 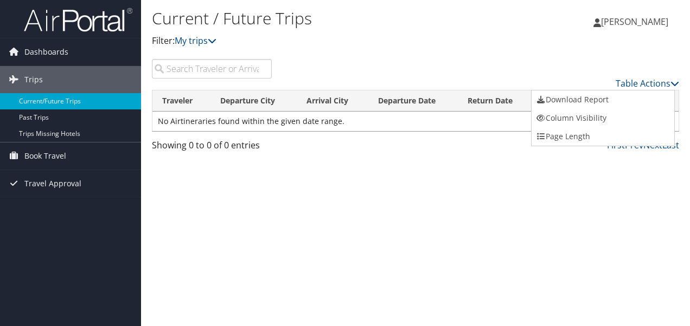 What do you see at coordinates (34, 80) in the screenshot?
I see `span: Trips` at bounding box center [34, 80].